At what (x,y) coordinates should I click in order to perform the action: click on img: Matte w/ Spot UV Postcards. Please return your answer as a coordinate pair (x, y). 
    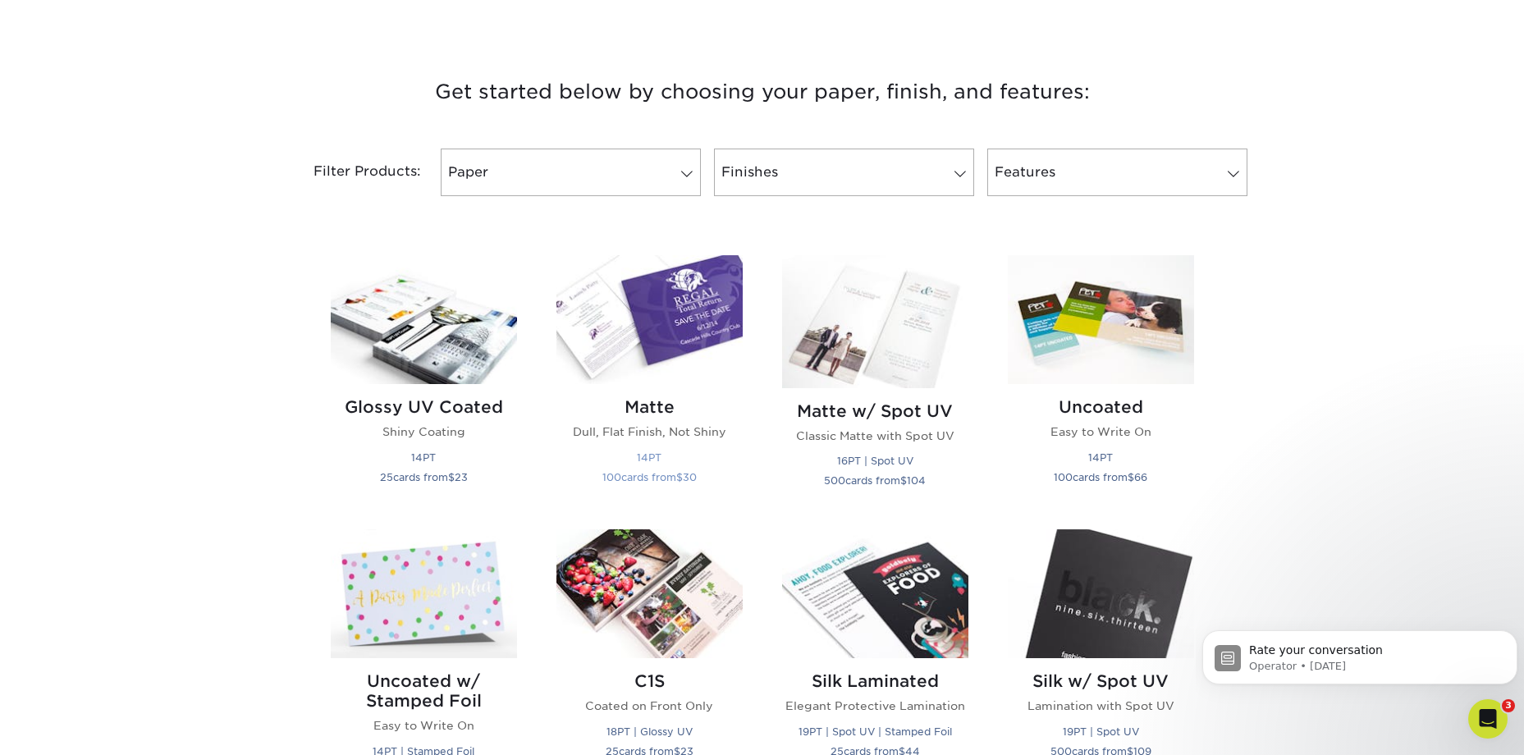
    Looking at the image, I should click on (875, 322).